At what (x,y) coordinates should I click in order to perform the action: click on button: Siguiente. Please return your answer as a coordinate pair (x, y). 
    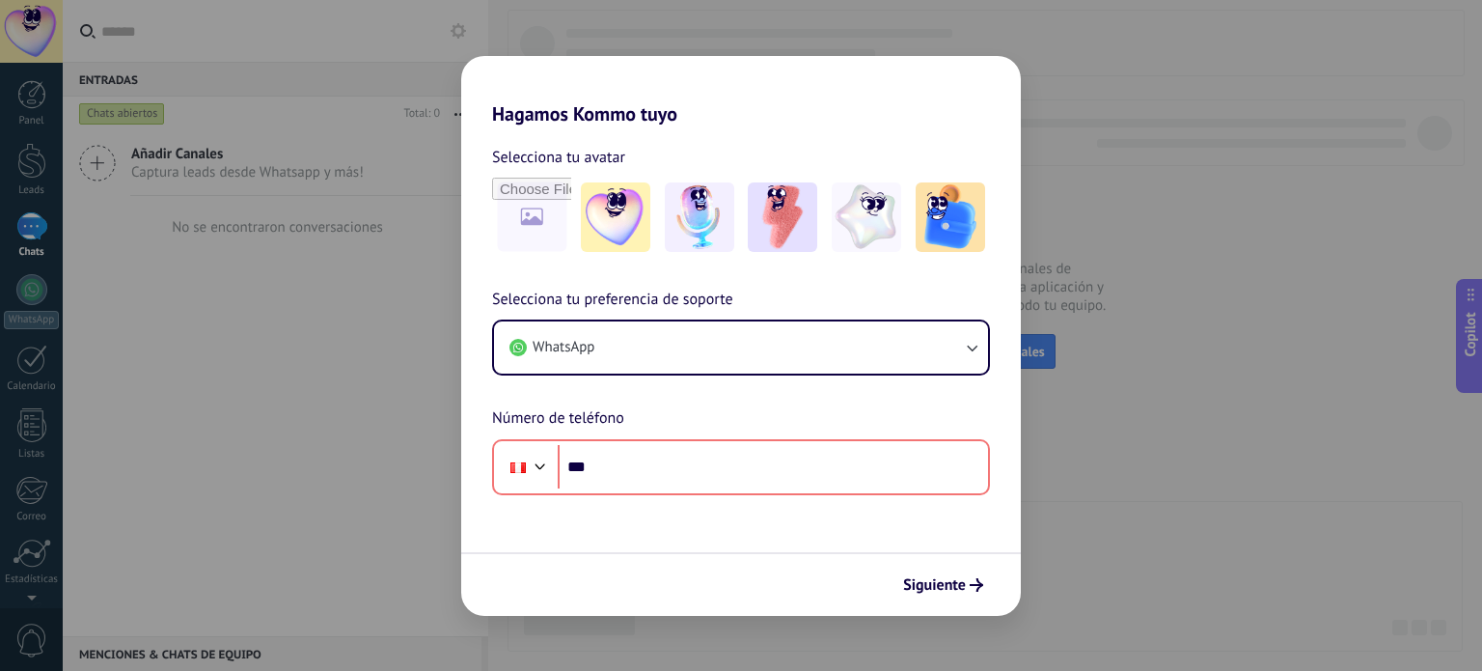
    Looking at the image, I should click on (943, 585).